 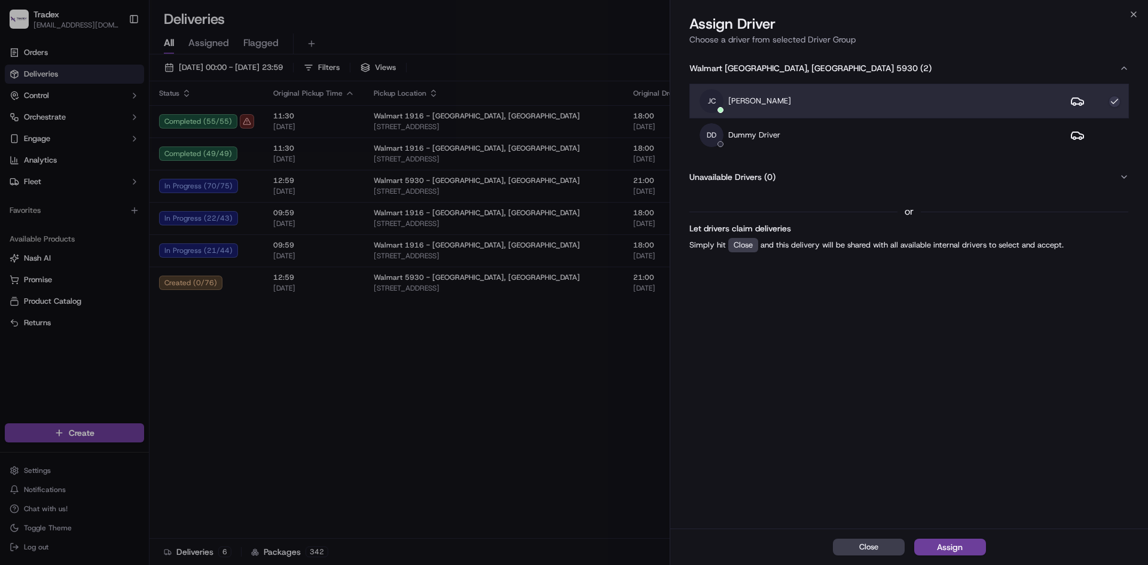 What do you see at coordinates (754, 135) in the screenshot?
I see `p: Dummy Driver` at bounding box center [754, 135].